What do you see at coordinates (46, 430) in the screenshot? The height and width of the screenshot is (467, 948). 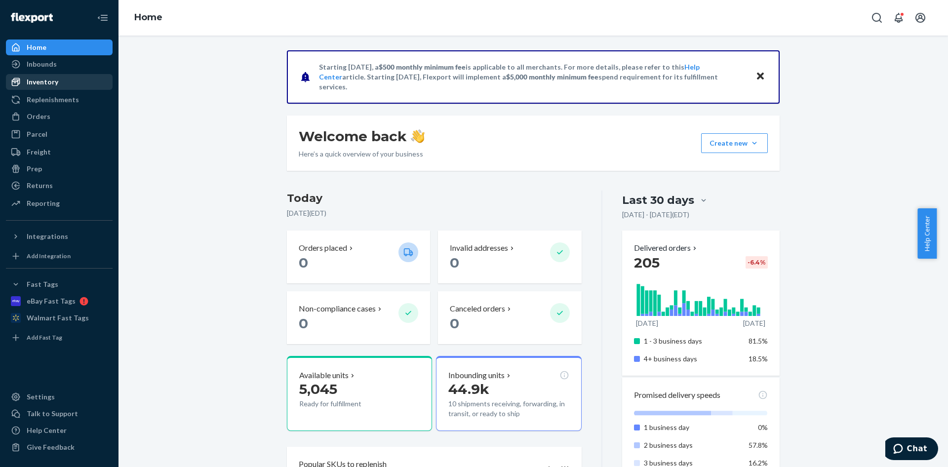 I see `div: Help Center` at bounding box center [46, 430].